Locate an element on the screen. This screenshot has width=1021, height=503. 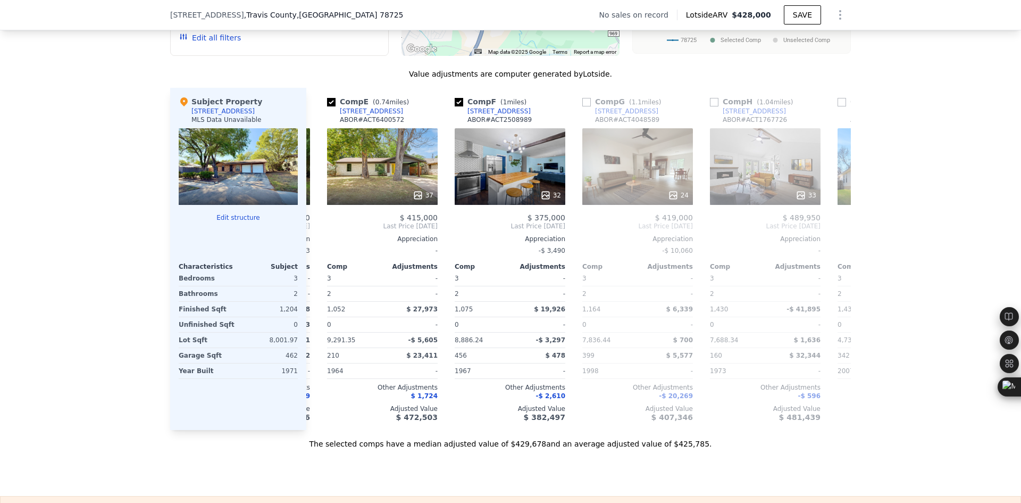
span: 1,164 is located at coordinates (592, 309).